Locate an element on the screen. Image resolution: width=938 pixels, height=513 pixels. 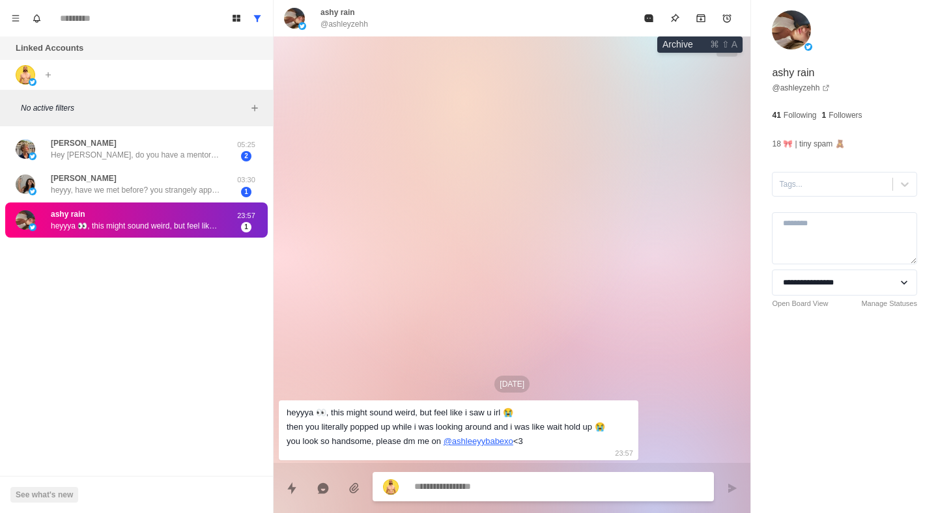
button: See what's new is located at coordinates (44, 495).